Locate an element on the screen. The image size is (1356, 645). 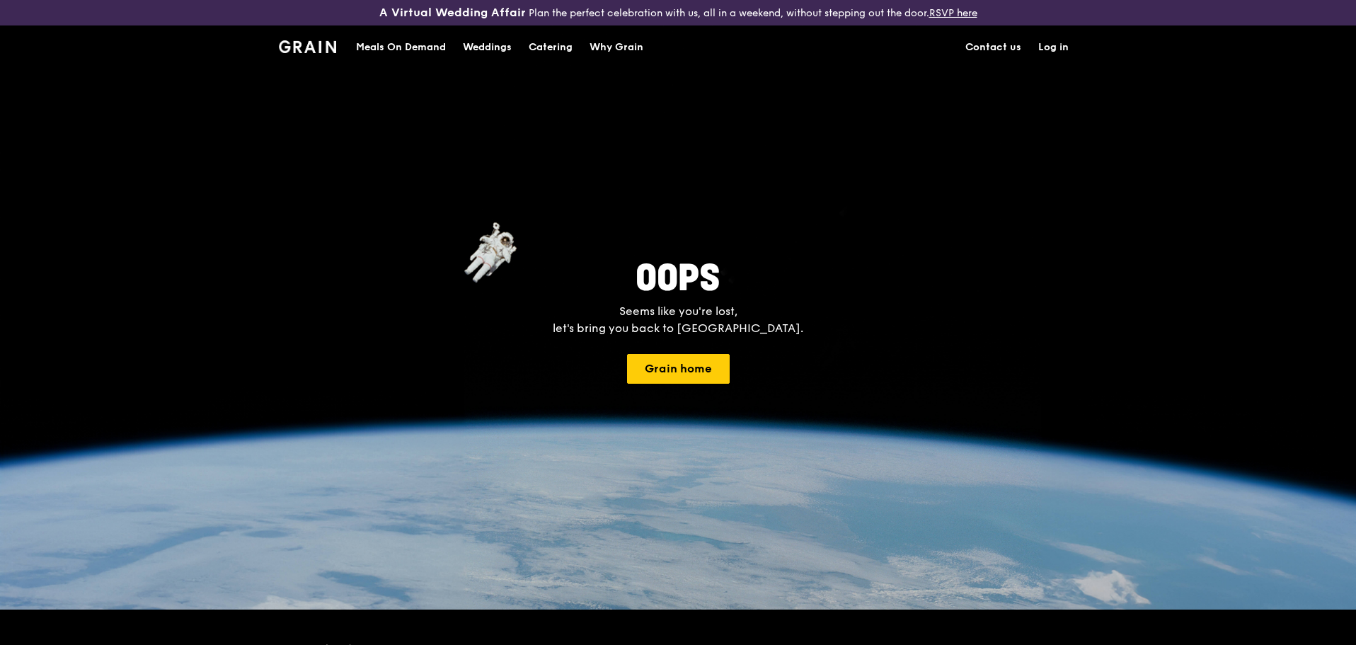
a: GrainGrain is located at coordinates (307, 46).